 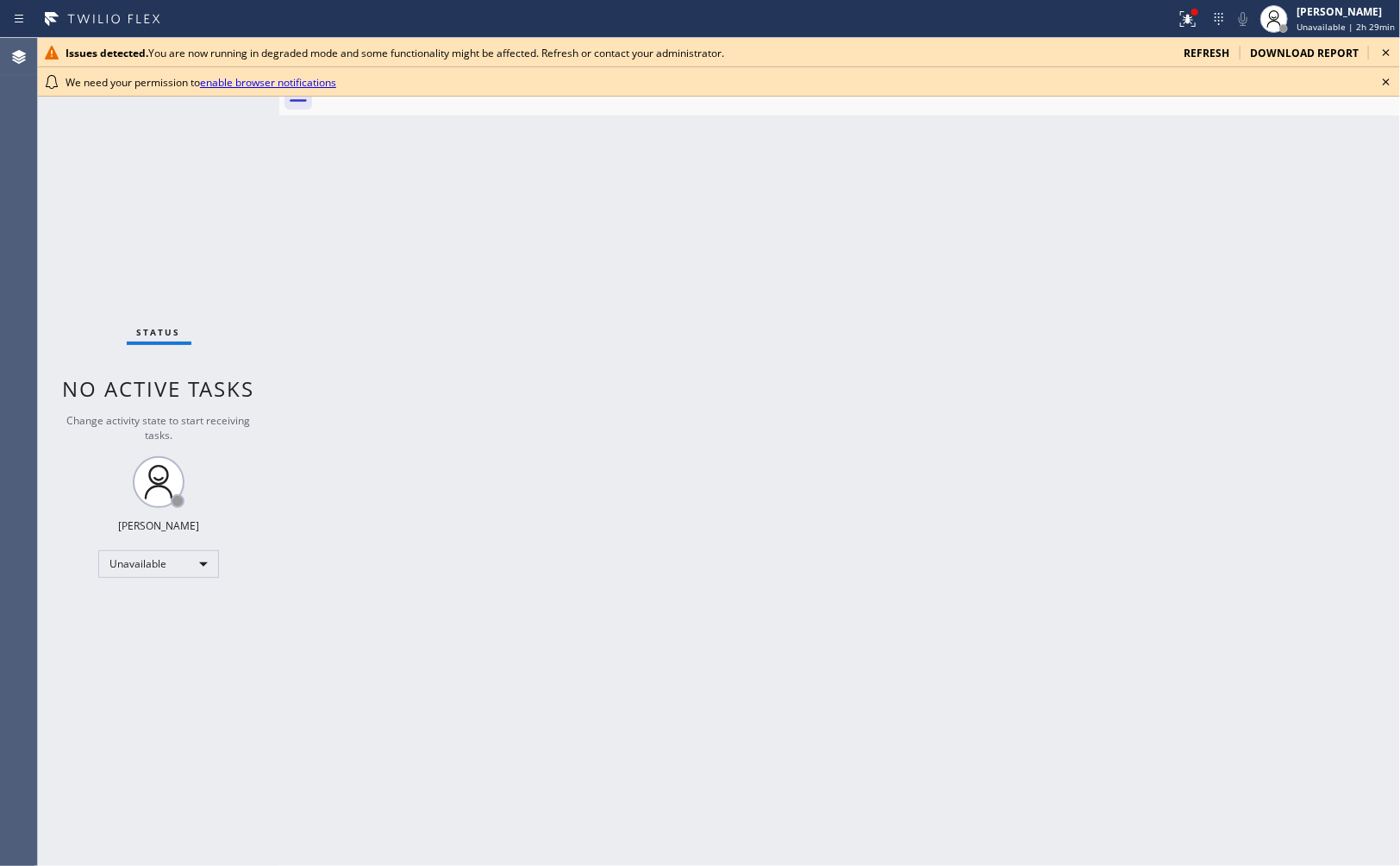 I want to click on div: Unavailable, so click(x=159, y=564).